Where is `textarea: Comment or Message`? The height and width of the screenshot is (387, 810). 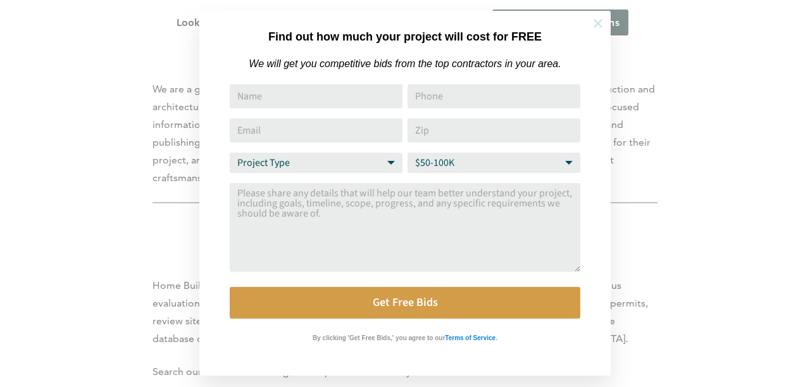 textarea: Comment or Message is located at coordinates (405, 227).